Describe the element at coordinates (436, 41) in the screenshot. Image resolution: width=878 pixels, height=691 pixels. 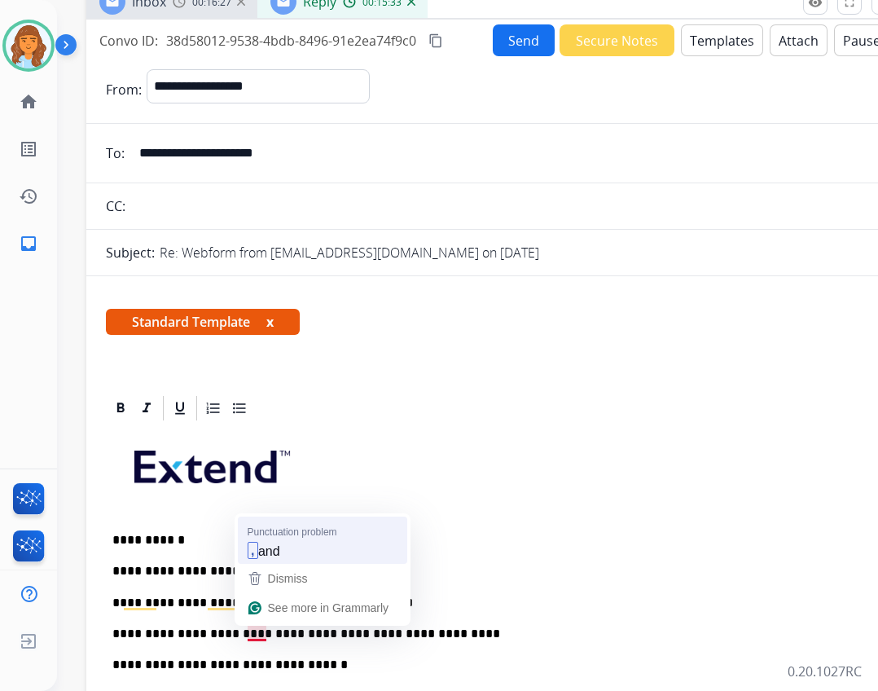
I see `mat-icon: content_copy` at that location.